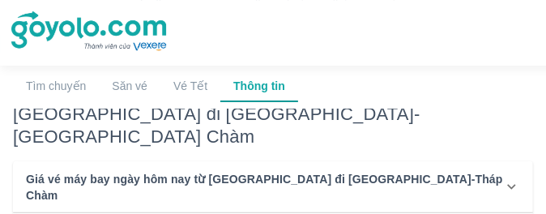 The image size is (546, 214). Describe the element at coordinates (90, 32) in the screenshot. I see `img: logo` at that location.